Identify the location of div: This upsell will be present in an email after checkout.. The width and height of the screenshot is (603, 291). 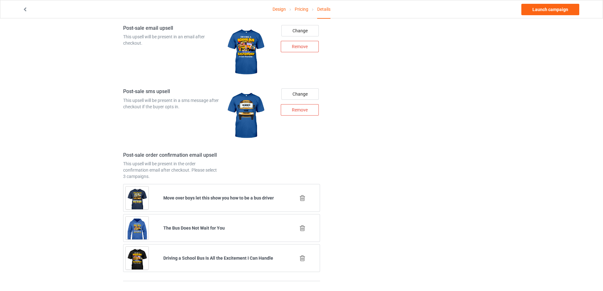
(171, 40).